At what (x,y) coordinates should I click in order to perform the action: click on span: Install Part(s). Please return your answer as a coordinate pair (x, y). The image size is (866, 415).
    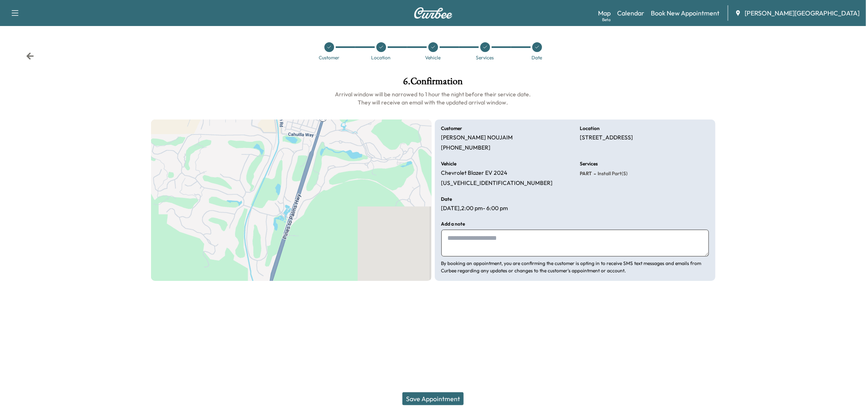
    Looking at the image, I should click on (612, 173).